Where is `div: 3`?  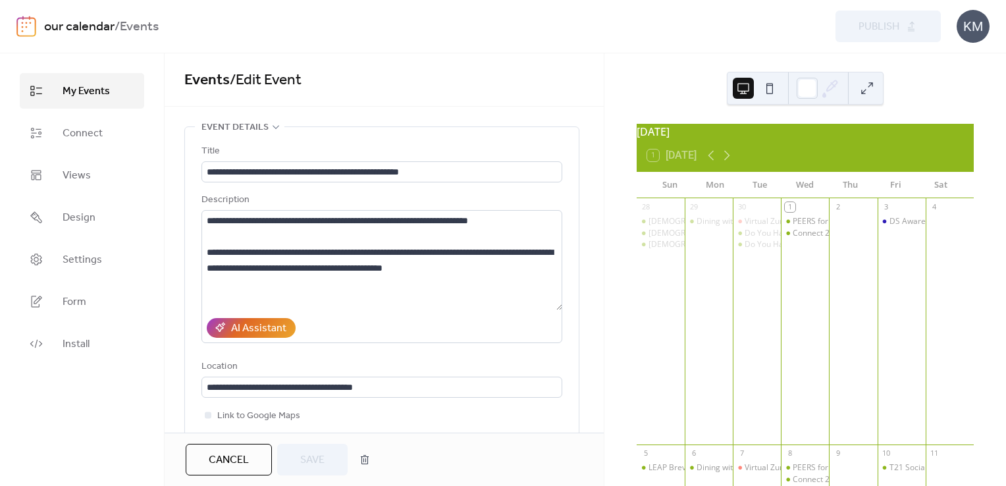 div: 3 is located at coordinates (886, 207).